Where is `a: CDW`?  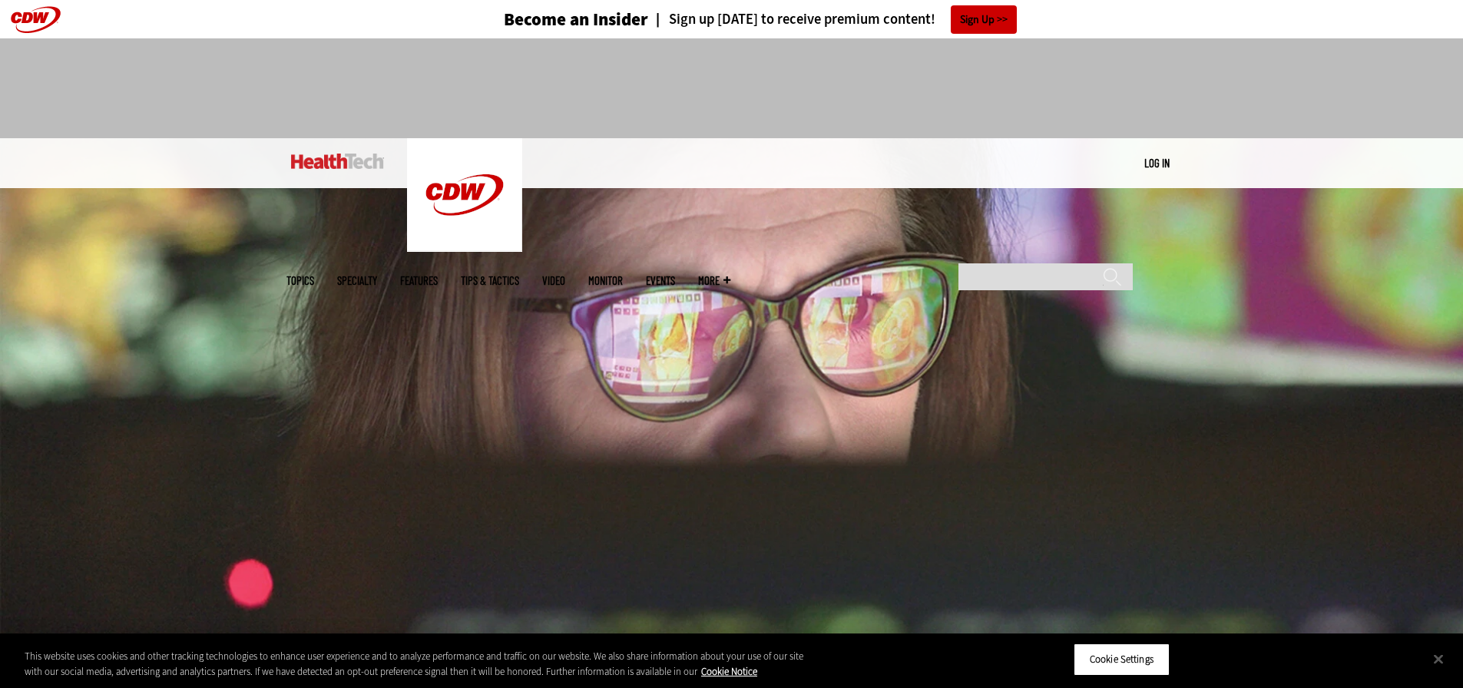
a: CDW is located at coordinates (465, 247).